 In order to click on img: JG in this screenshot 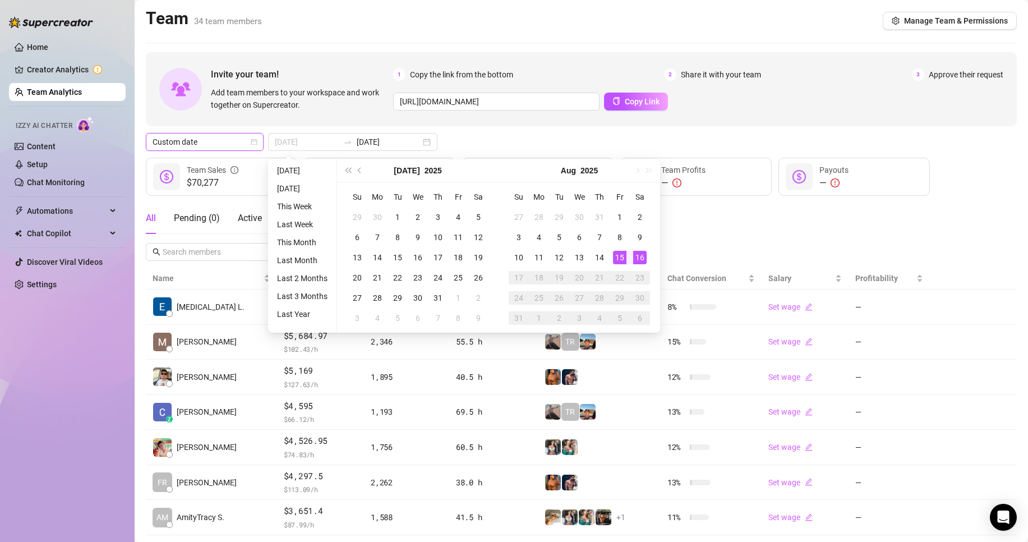, I will do `click(553, 377)`.